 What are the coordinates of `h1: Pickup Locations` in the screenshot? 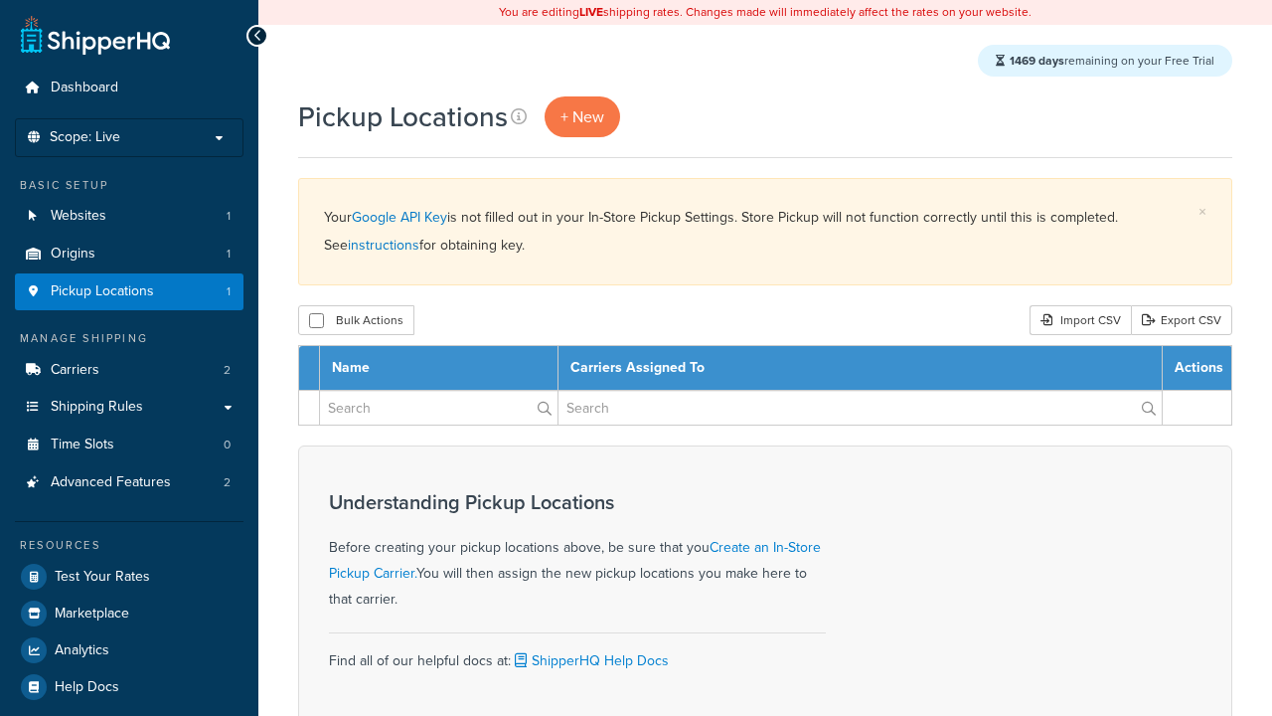 It's located at (402, 116).